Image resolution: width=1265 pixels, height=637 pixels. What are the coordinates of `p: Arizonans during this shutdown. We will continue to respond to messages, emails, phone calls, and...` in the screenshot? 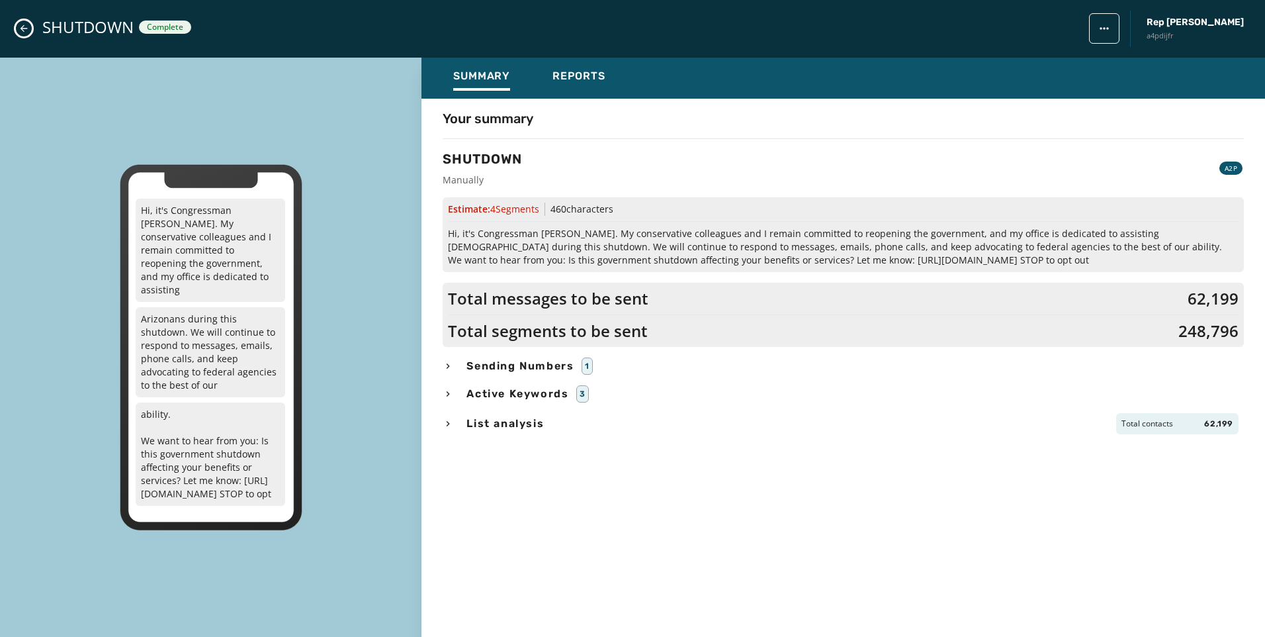 It's located at (210, 352).